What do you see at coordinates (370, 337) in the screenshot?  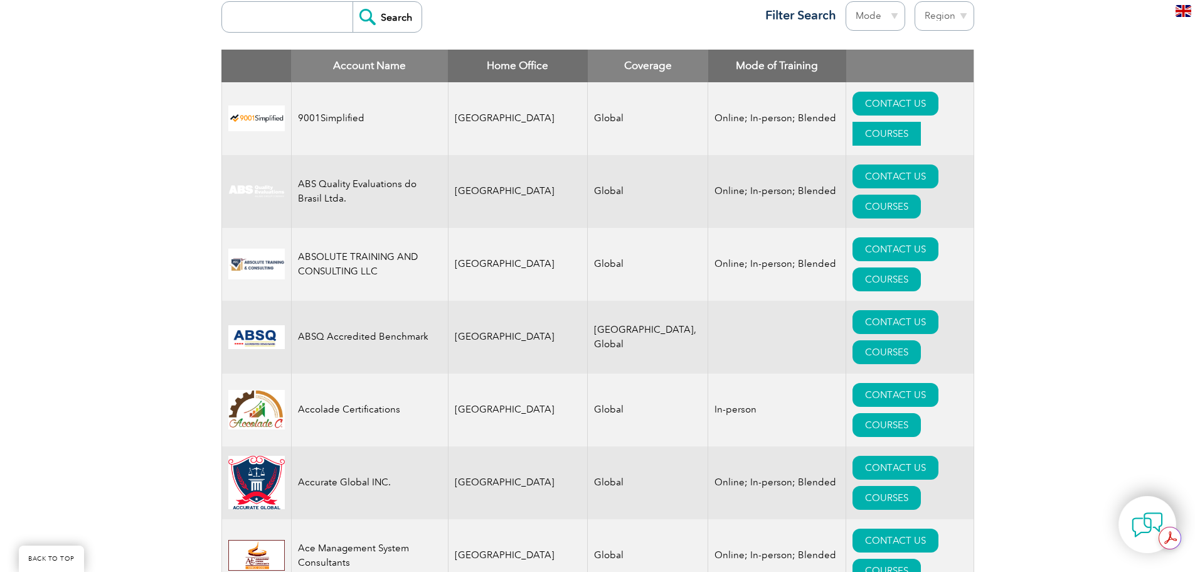 I see `td: ABSQ Accredited Benchmark` at bounding box center [370, 337].